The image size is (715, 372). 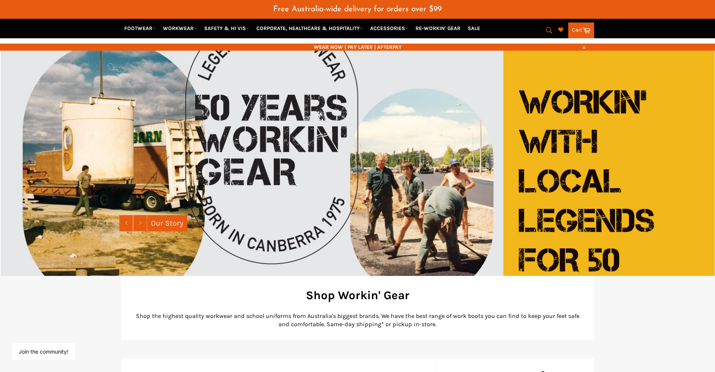 I want to click on a: SALE, so click(x=474, y=28).